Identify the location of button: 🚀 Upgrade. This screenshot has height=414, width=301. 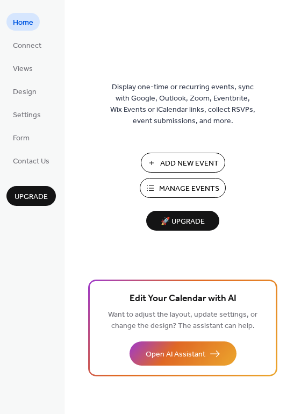
(183, 220).